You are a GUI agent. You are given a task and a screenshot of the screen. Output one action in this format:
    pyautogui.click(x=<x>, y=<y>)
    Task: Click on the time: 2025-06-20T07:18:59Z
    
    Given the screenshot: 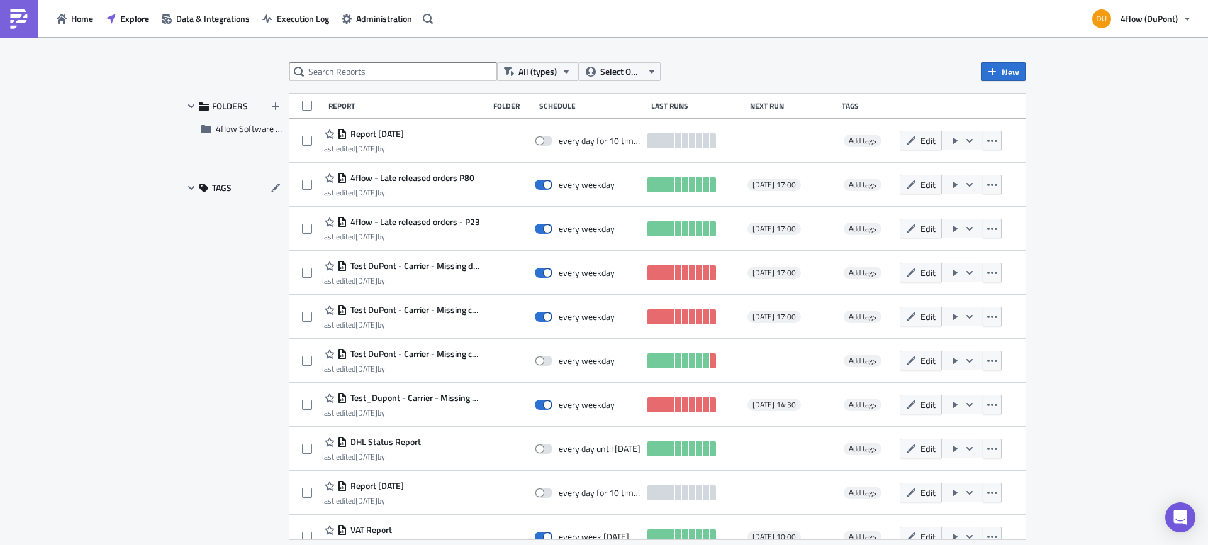 What is the action you would take?
    pyautogui.click(x=366, y=457)
    